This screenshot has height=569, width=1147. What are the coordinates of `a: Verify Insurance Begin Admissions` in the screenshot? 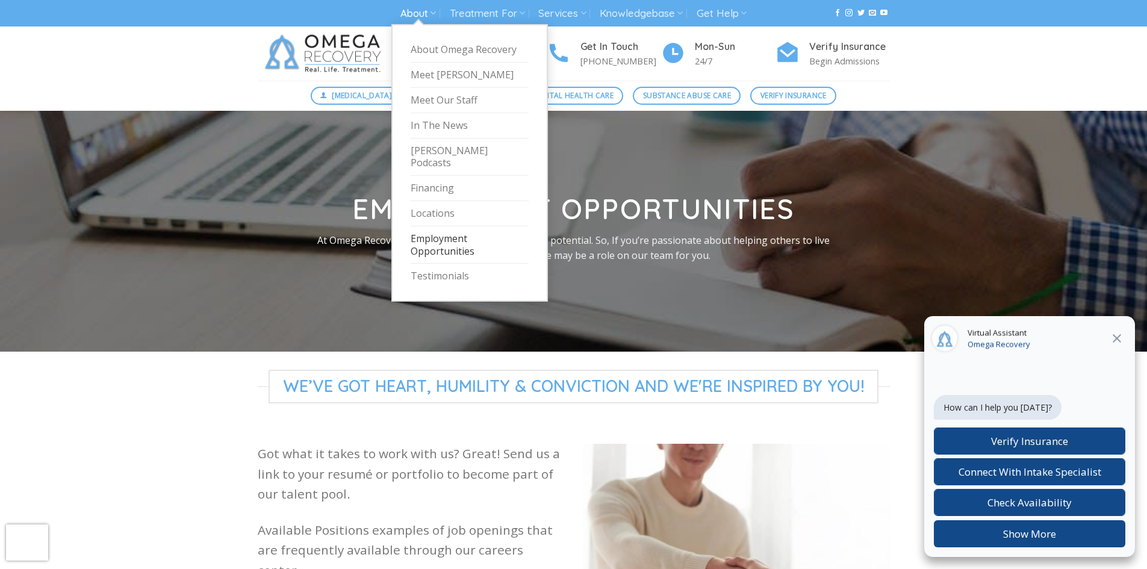 It's located at (833, 54).